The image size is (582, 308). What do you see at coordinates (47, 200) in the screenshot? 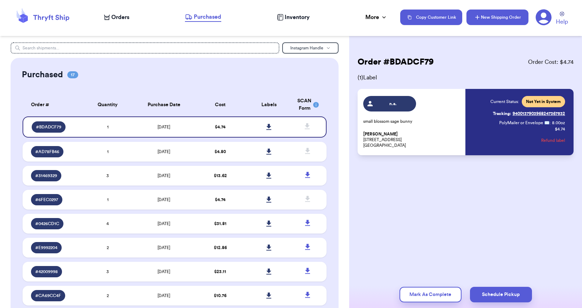
I see `span: # 6FEC0297` at bounding box center [47, 200].